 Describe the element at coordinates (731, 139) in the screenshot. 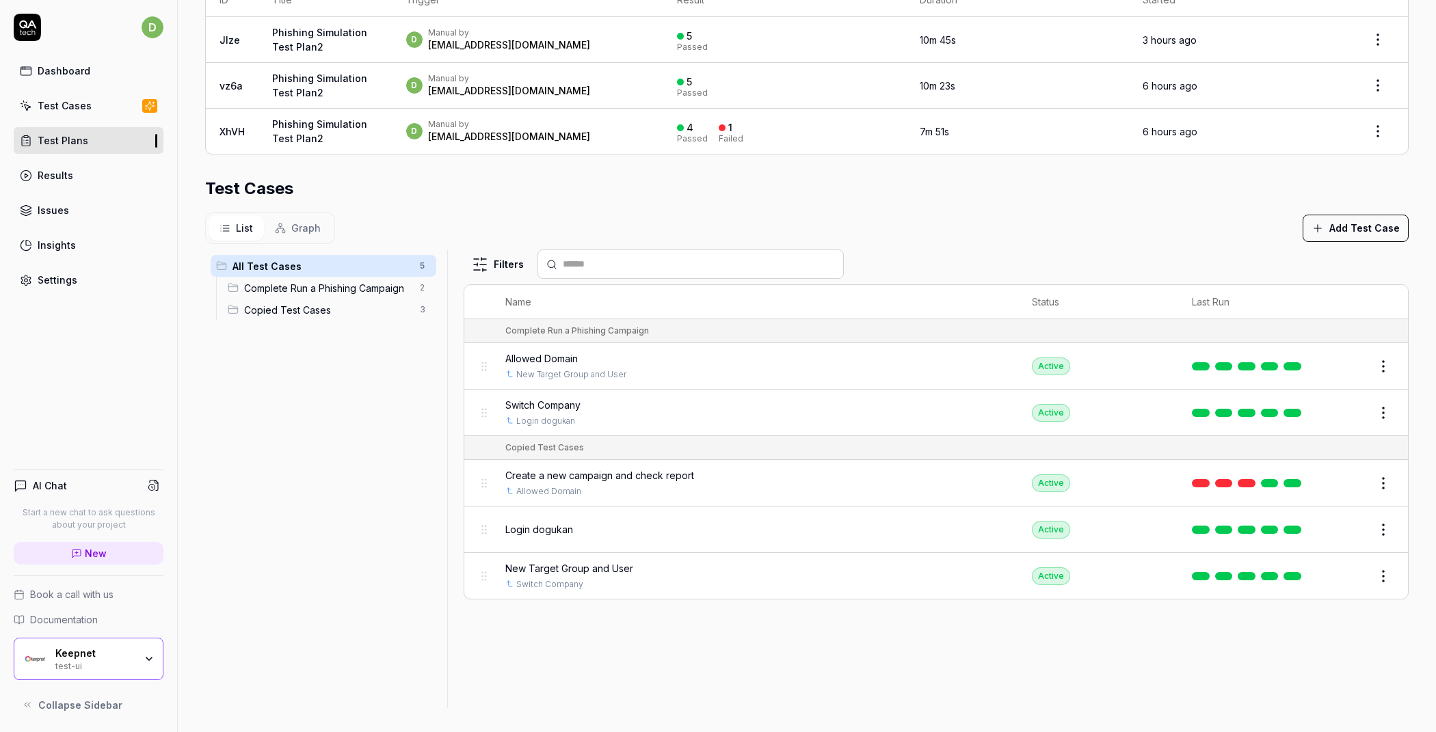

I see `div: Failed` at that location.